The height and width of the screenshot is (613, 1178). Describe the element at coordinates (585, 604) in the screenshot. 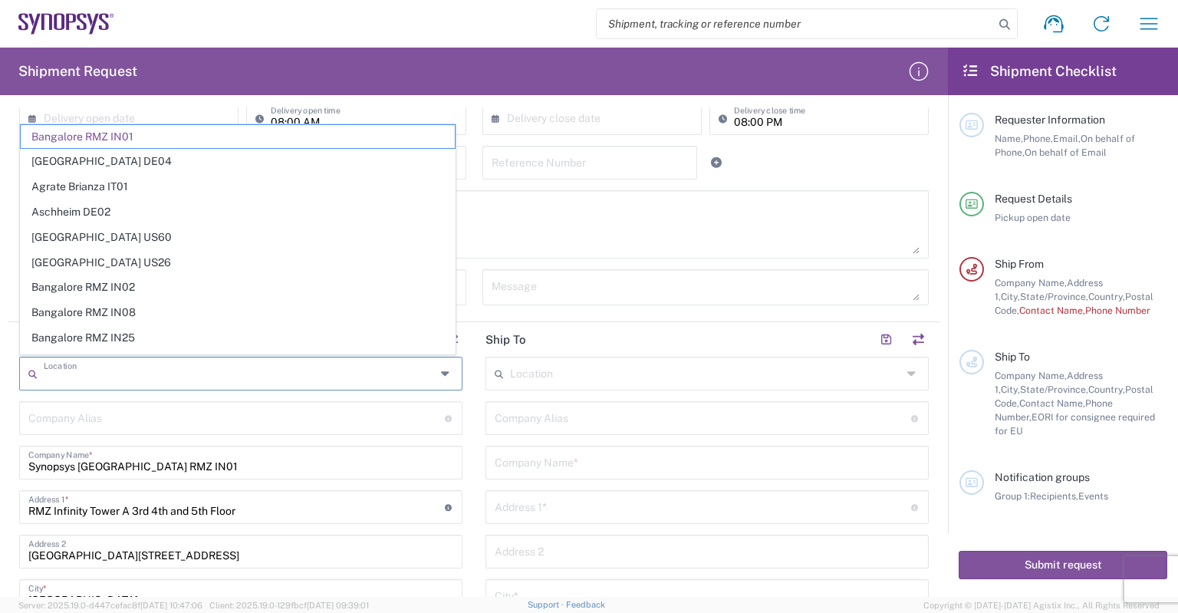

I see `a: Feedback` at that location.